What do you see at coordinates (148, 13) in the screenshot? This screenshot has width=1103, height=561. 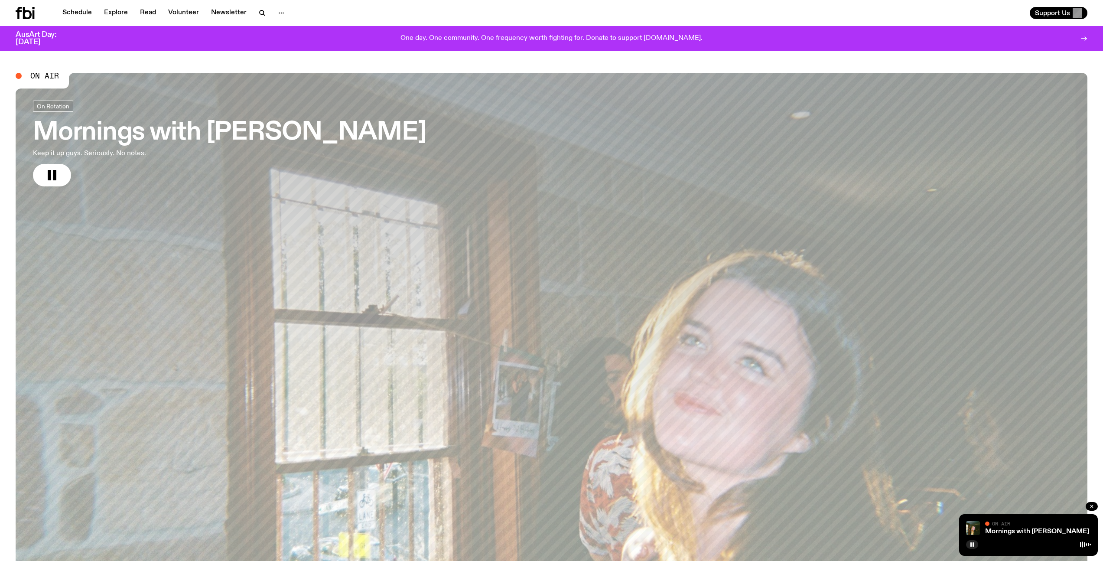 I see `a: Read` at bounding box center [148, 13].